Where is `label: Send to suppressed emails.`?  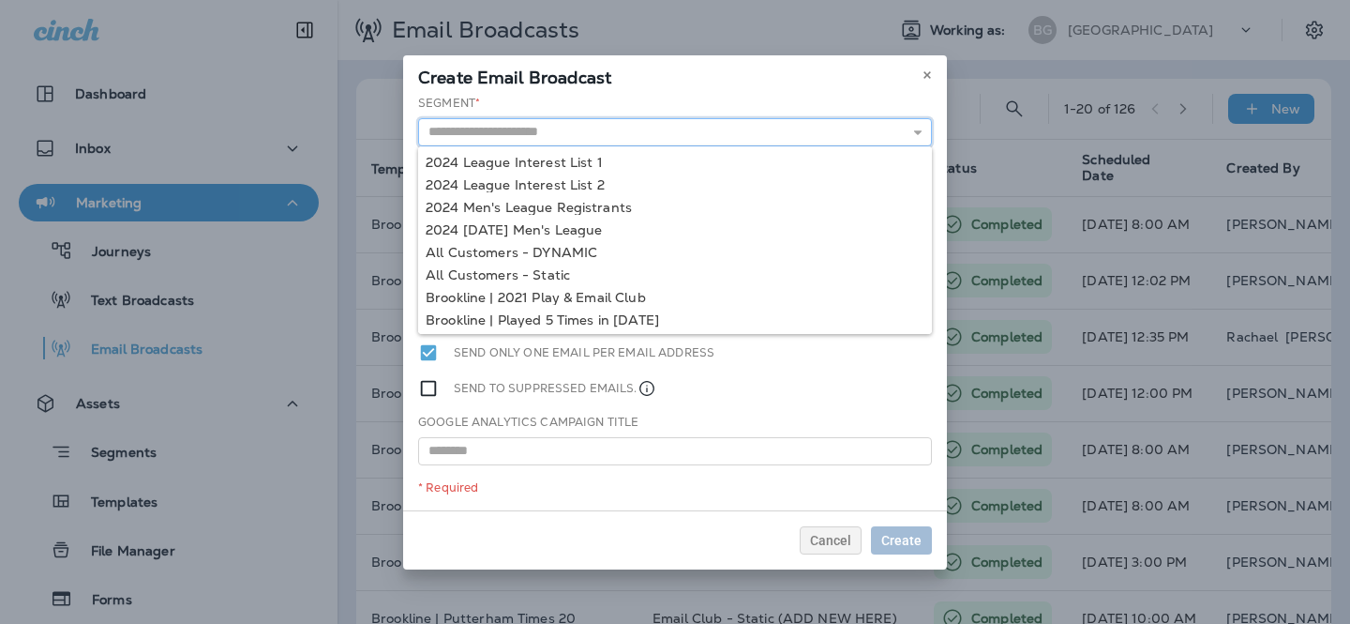
label: Send to suppressed emails. is located at coordinates (555, 388).